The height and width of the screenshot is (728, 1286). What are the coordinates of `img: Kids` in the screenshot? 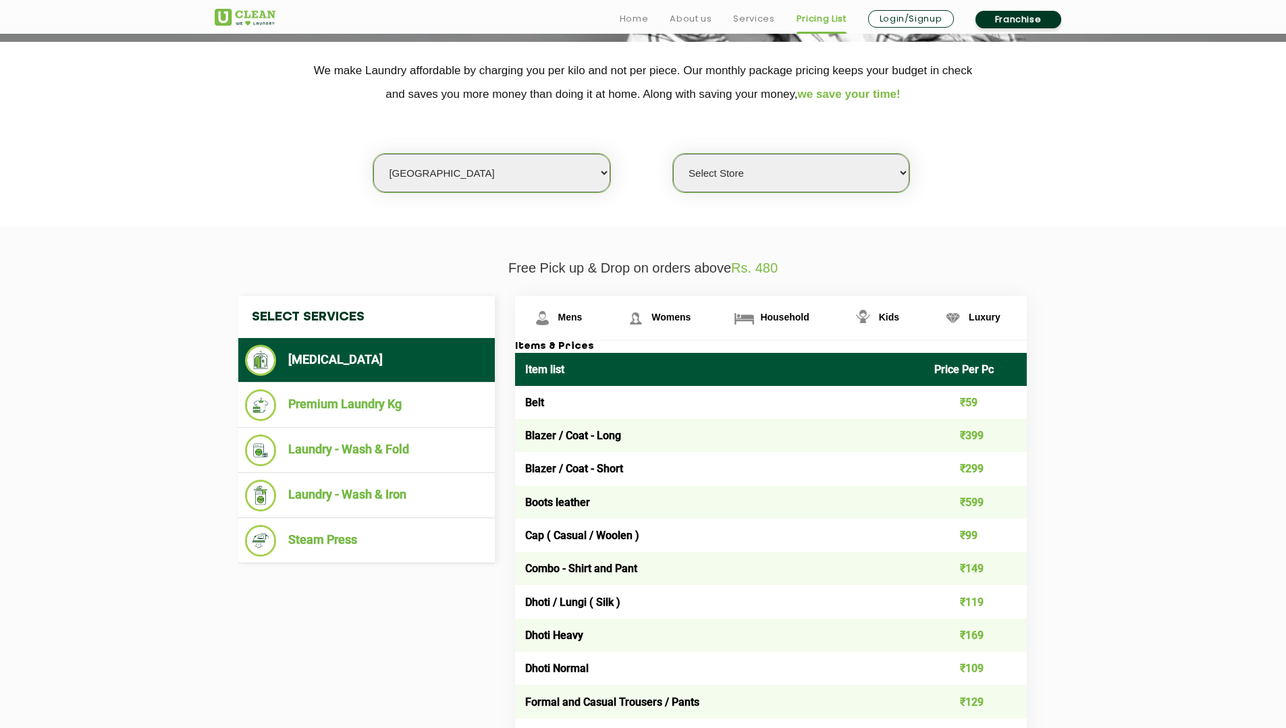 It's located at (863, 318).